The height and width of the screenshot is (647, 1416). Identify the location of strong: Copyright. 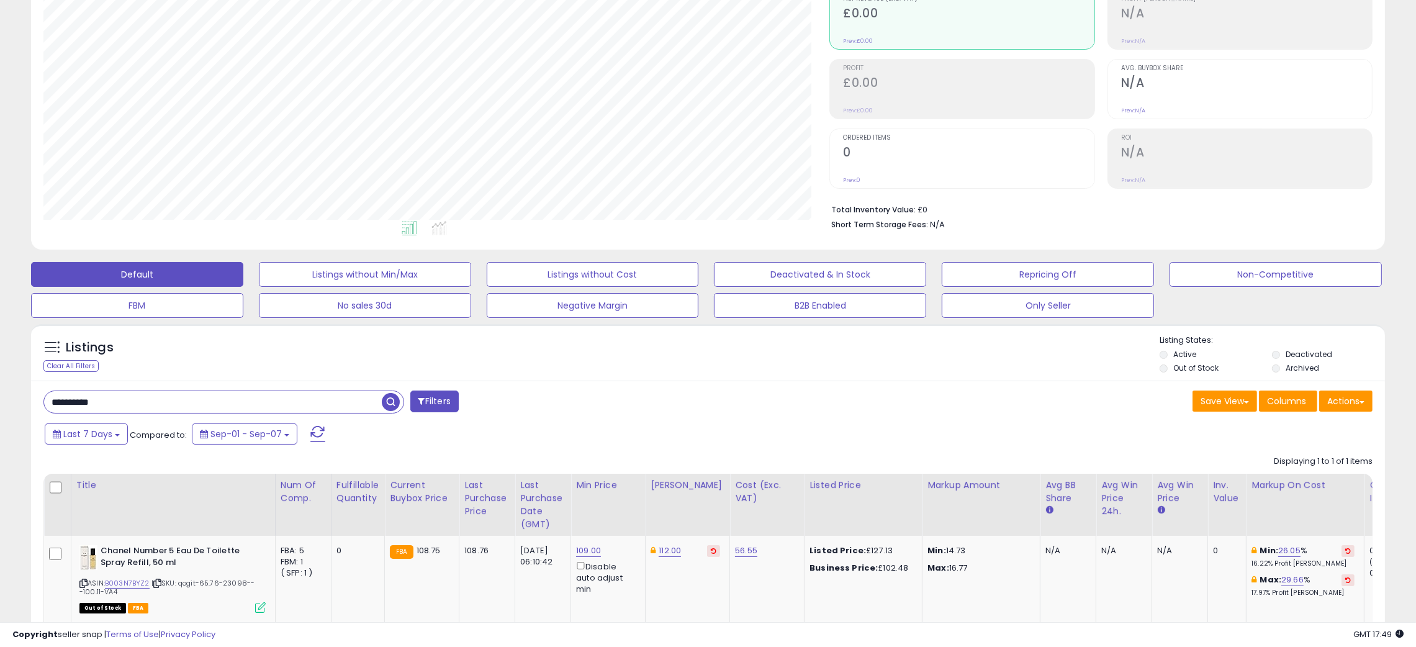
(35, 634).